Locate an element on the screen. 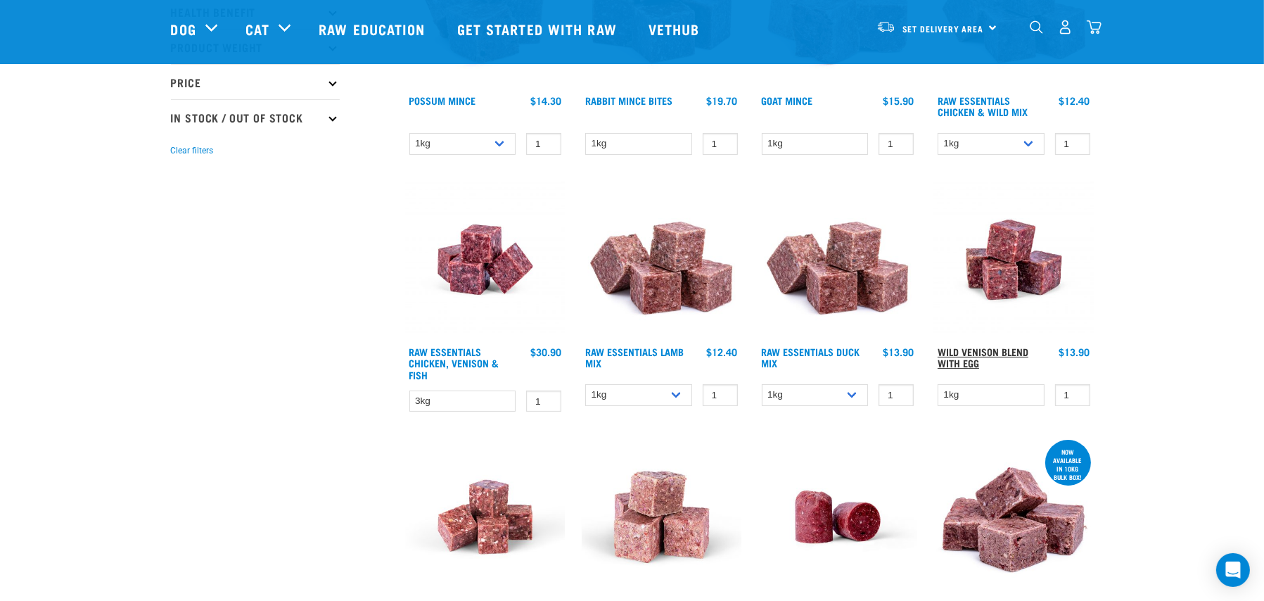  img: Raw Essentials Chicken Lamb Beef Bulk Minced Raw Dog Food Roll Unwrapped is located at coordinates (838, 516).